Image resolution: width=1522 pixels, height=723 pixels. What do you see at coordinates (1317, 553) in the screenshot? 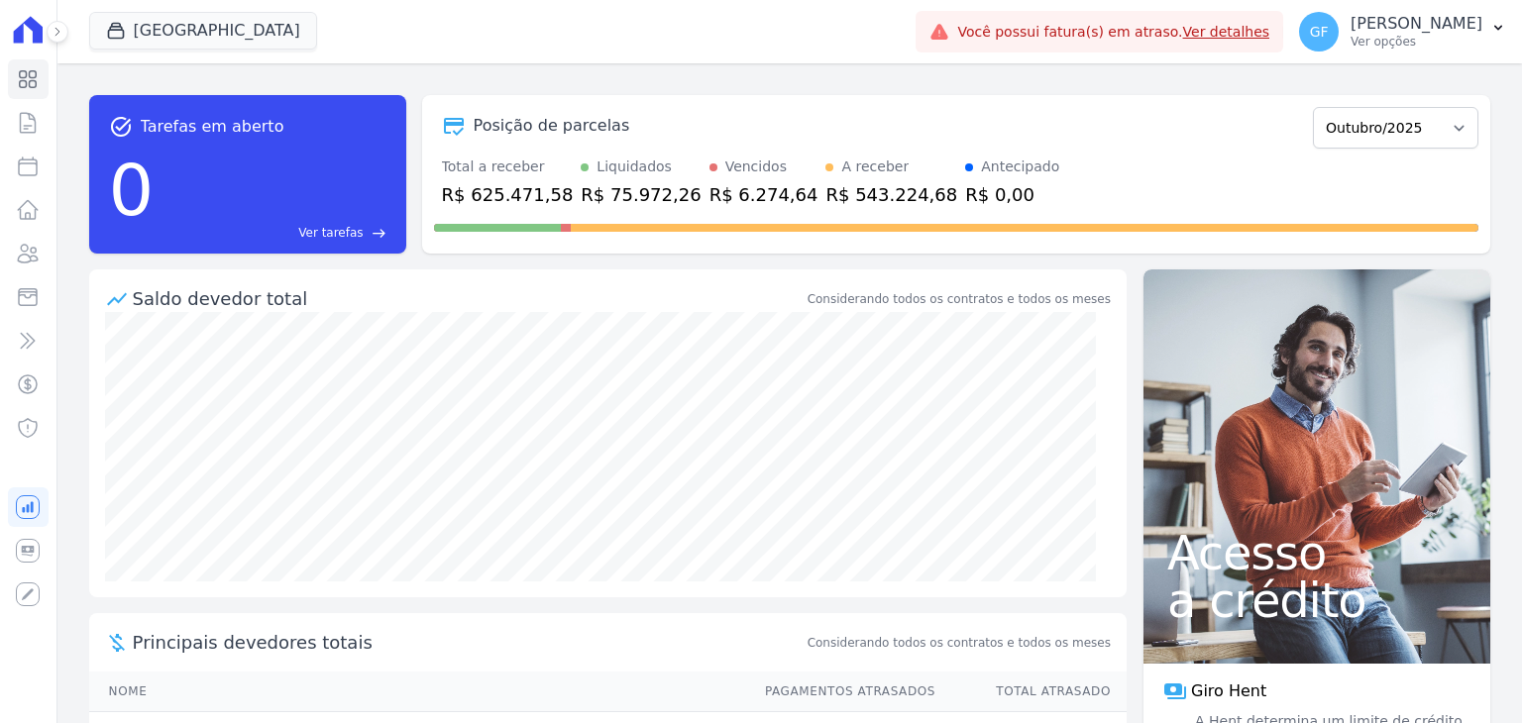
I see `span: Acesso` at bounding box center [1317, 553].